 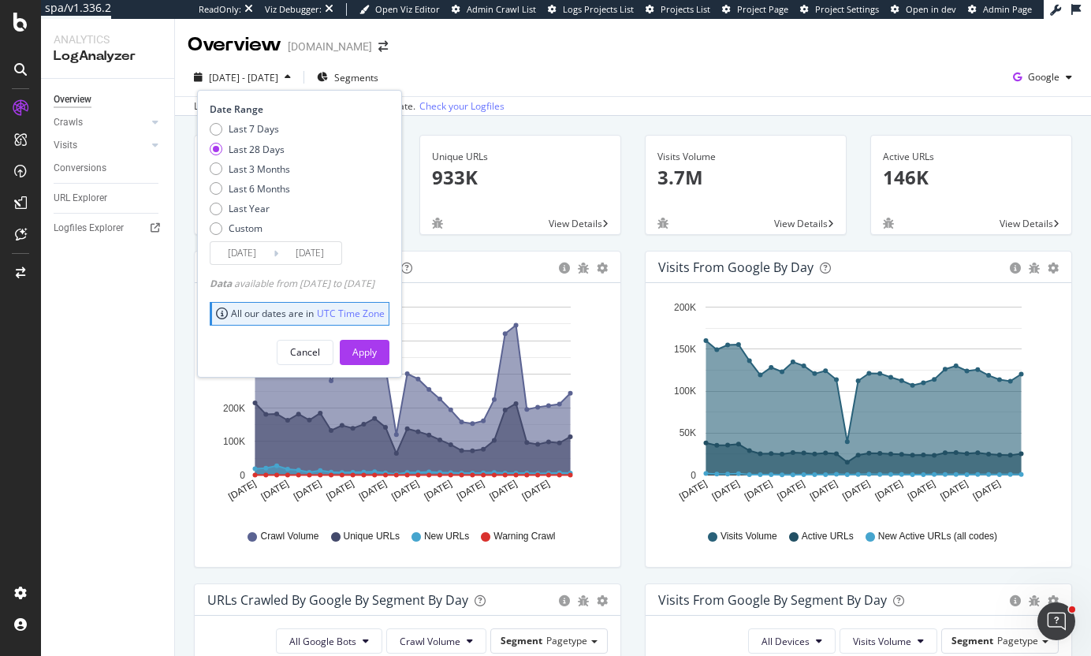 What do you see at coordinates (107, 56) in the screenshot?
I see `div: LogAnalyzer` at bounding box center [107, 56].